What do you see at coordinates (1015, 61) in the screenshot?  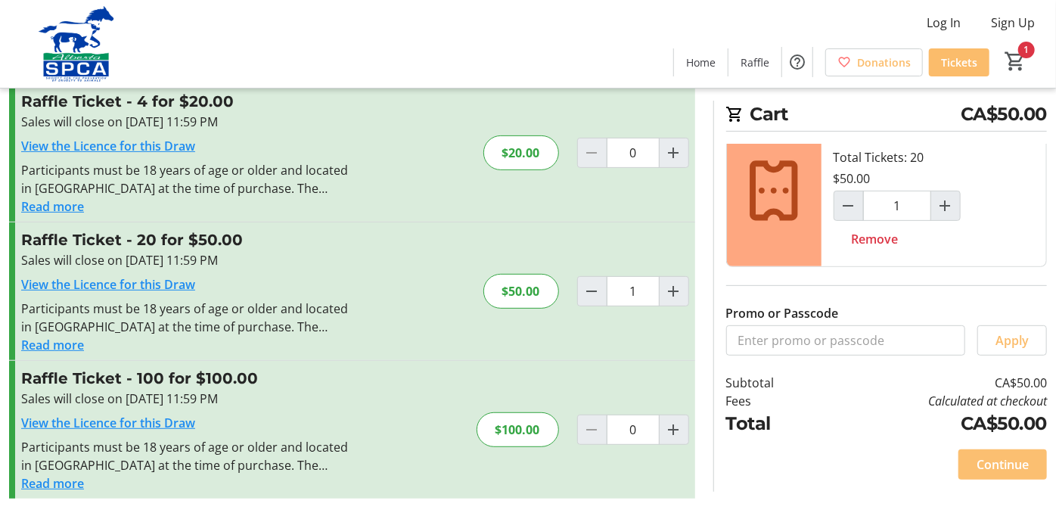 I see `button: Cart` at bounding box center [1015, 61].